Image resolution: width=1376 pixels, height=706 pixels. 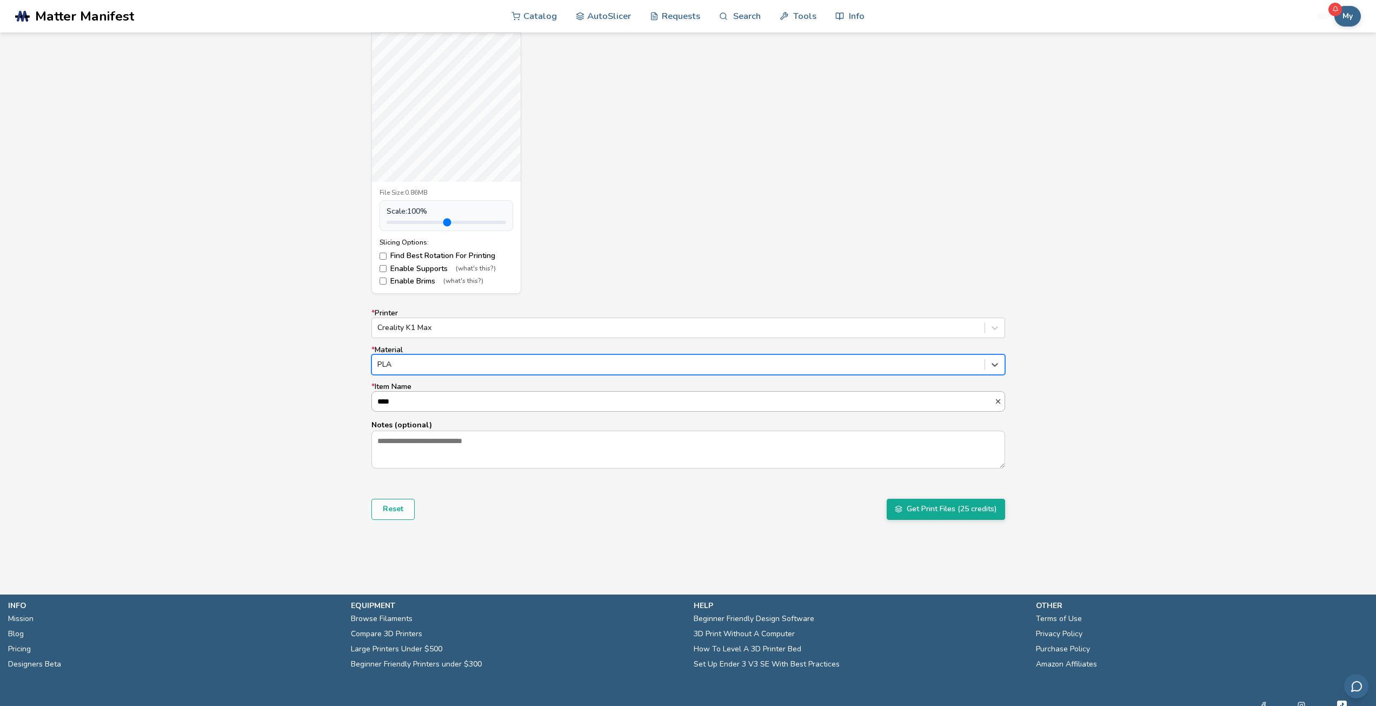 What do you see at coordinates (999, 401) in the screenshot?
I see `button: *Item Name` at bounding box center [999, 401].